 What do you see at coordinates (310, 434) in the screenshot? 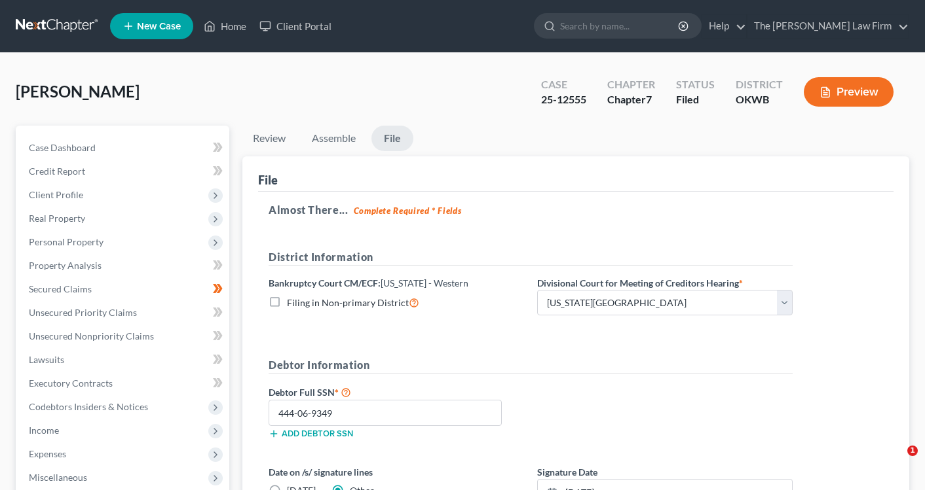
I see `button: Add debtor SSN` at bounding box center [310, 434].